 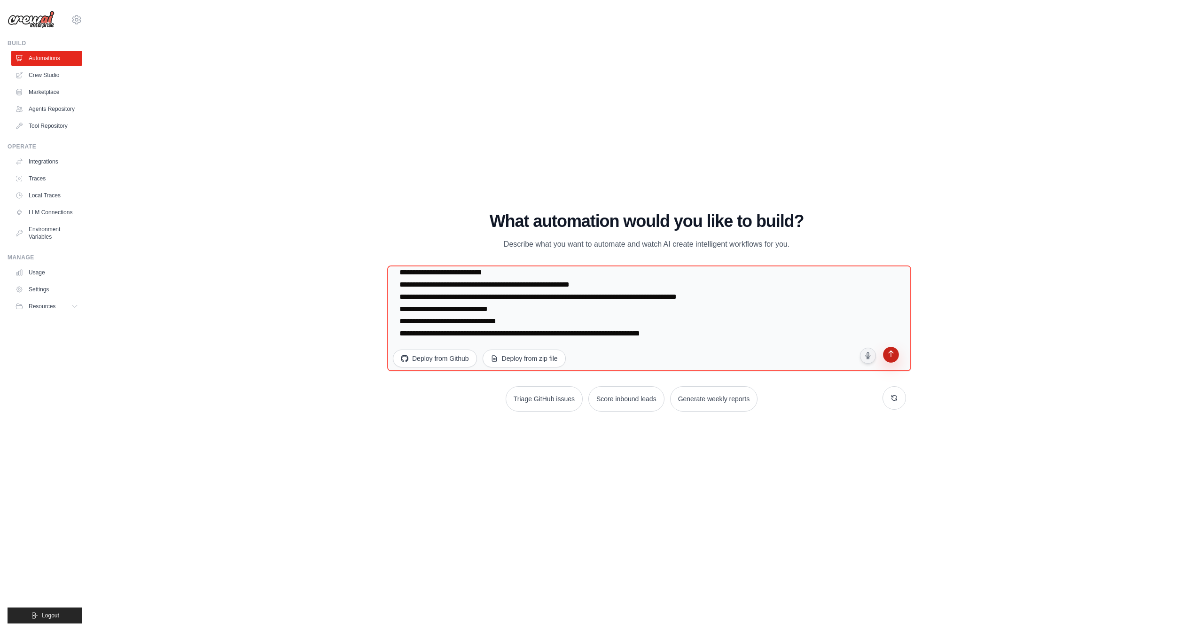 I want to click on h1: What automation would you like to build?, so click(x=647, y=221).